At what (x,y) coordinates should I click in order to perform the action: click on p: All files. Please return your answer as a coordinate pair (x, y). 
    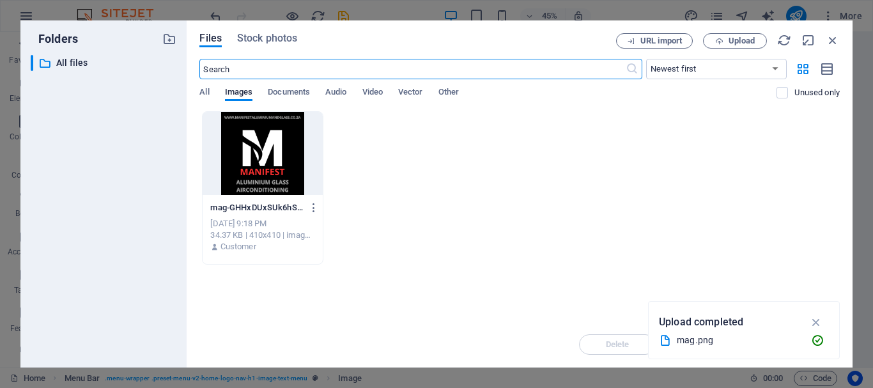
    Looking at the image, I should click on (105, 63).